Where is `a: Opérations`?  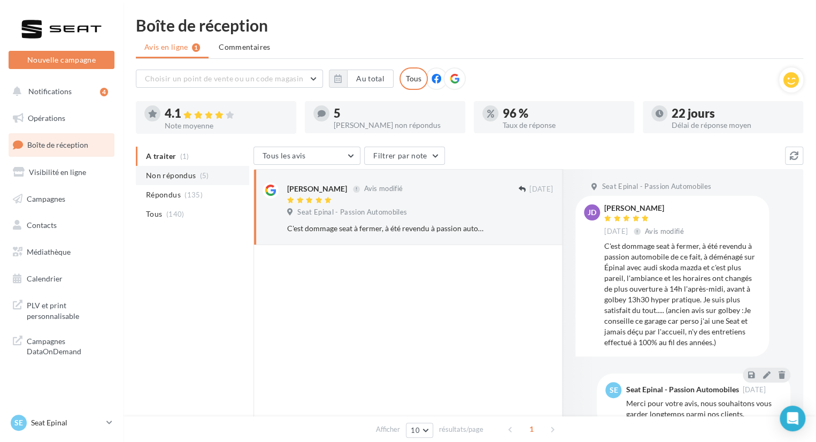
a: Opérations is located at coordinates (62, 118).